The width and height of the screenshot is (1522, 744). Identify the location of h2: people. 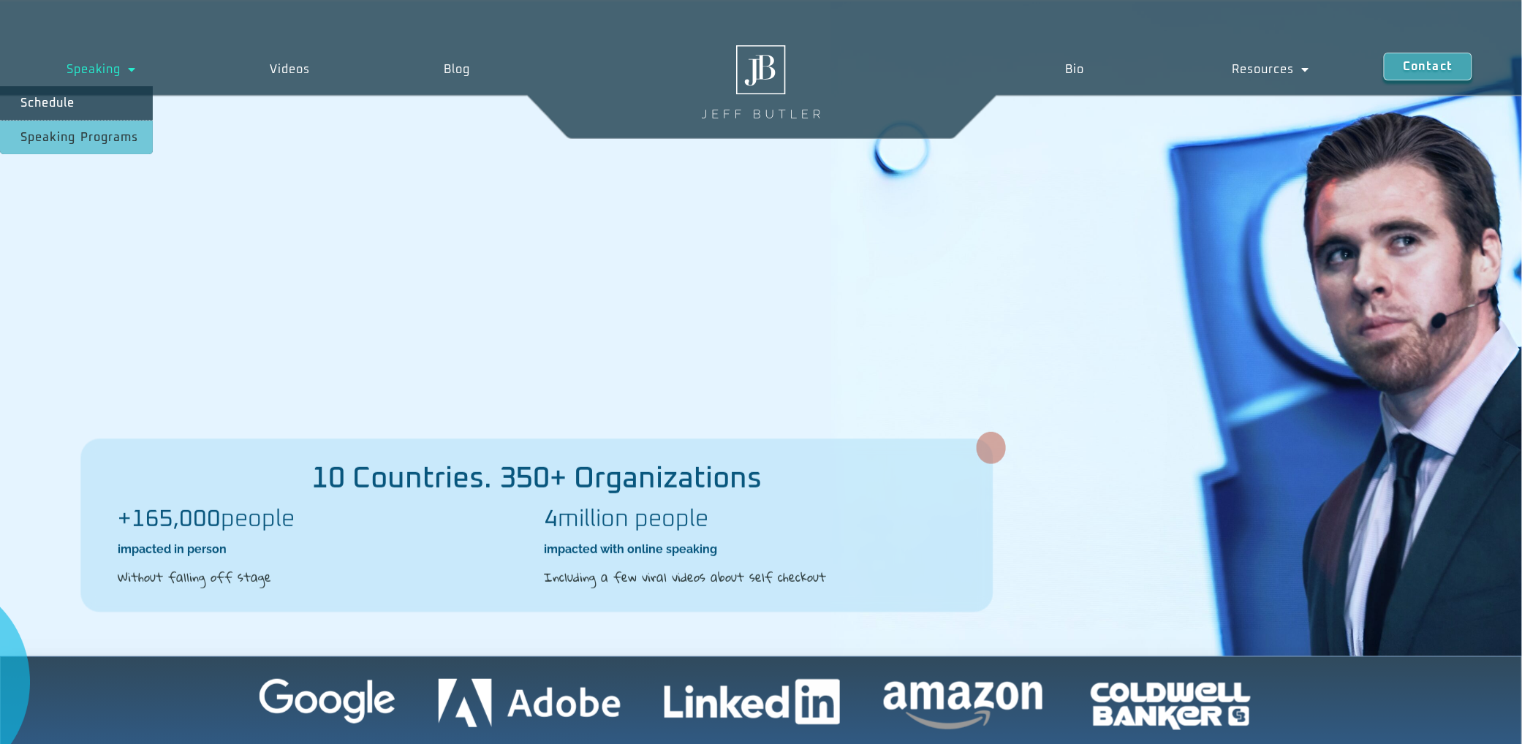
(324, 520).